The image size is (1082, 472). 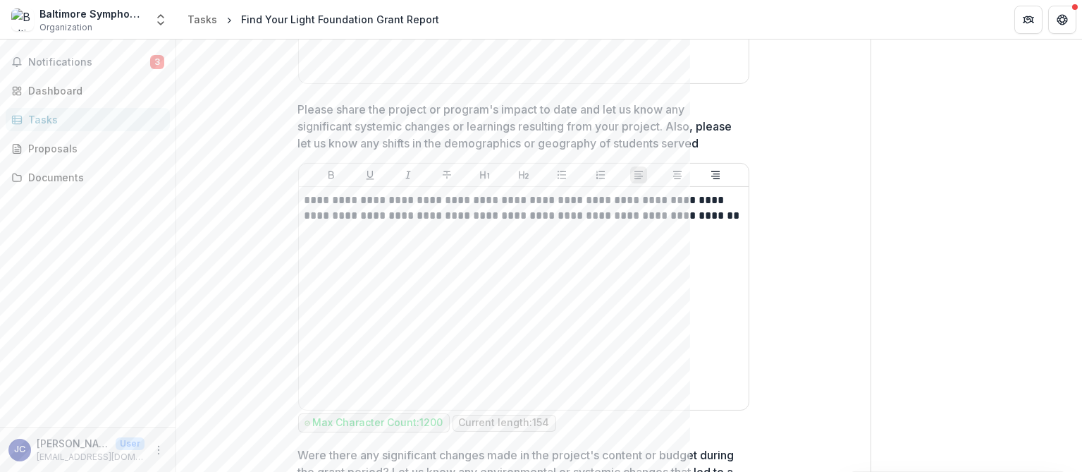 What do you see at coordinates (331, 175) in the screenshot?
I see `button: Bold` at bounding box center [331, 175].